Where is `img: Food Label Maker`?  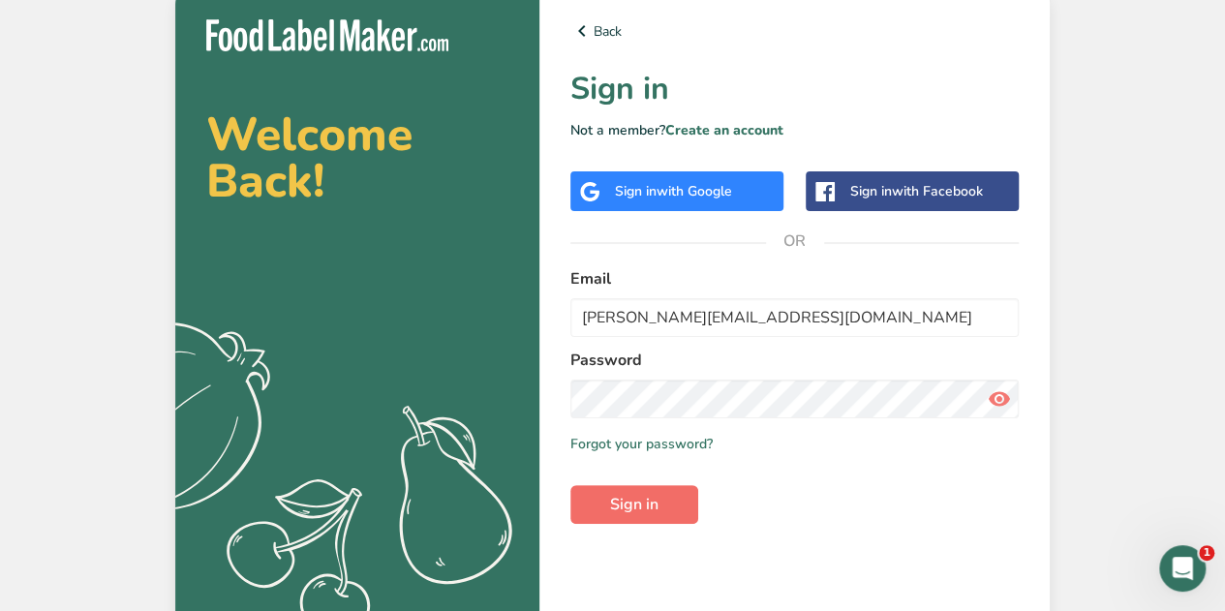 img: Food Label Maker is located at coordinates (327, 35).